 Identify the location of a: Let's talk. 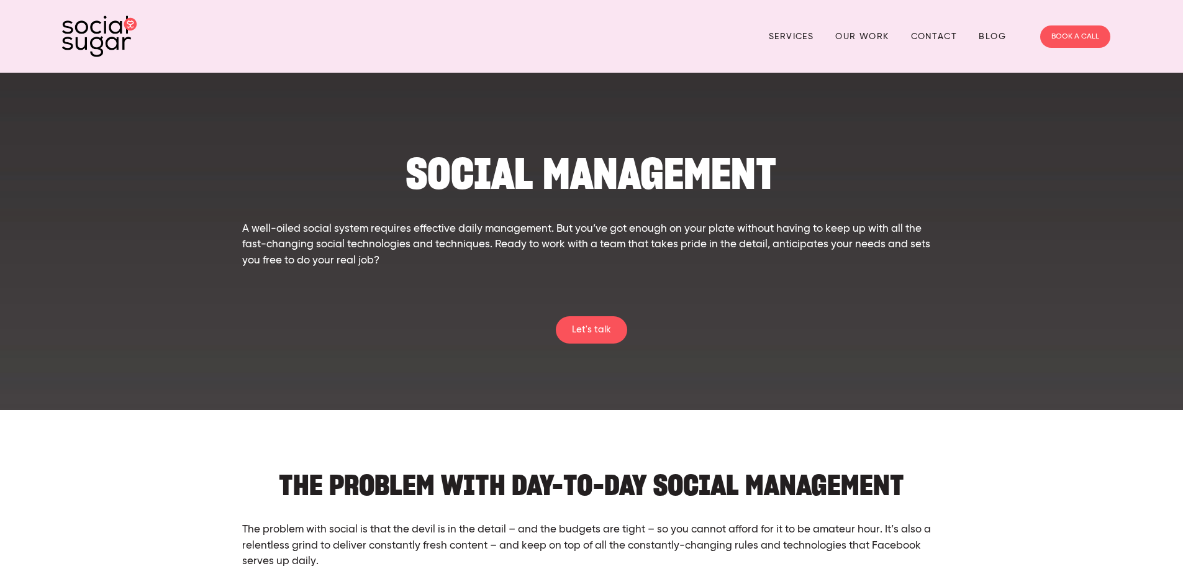
(591, 330).